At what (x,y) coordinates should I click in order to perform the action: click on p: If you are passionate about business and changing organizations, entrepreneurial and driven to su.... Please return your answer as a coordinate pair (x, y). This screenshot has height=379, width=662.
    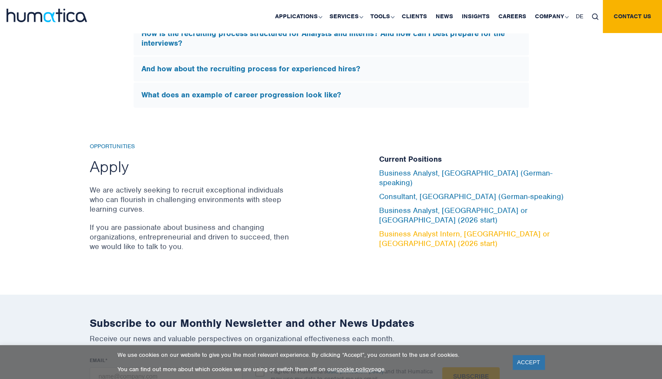
    Looking at the image, I should click on (191, 237).